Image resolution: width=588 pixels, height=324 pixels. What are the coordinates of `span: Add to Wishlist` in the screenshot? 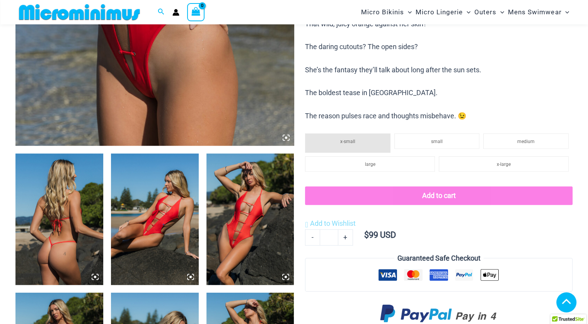 It's located at (333, 223).